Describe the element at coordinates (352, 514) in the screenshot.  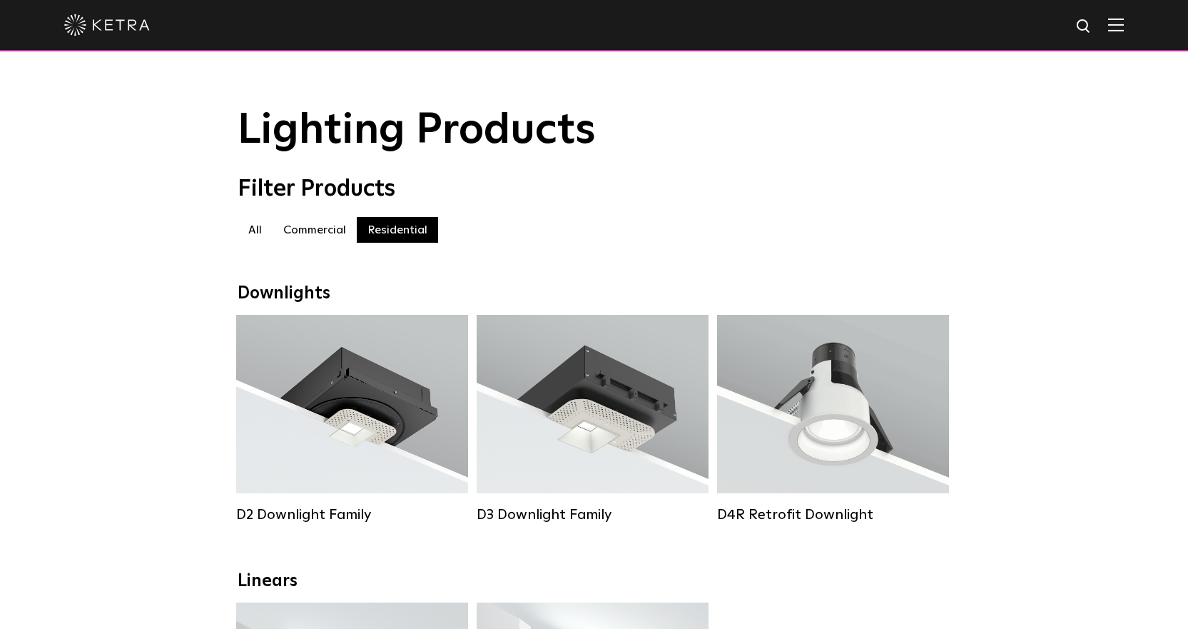
I see `div: D2 Downlight Family` at that location.